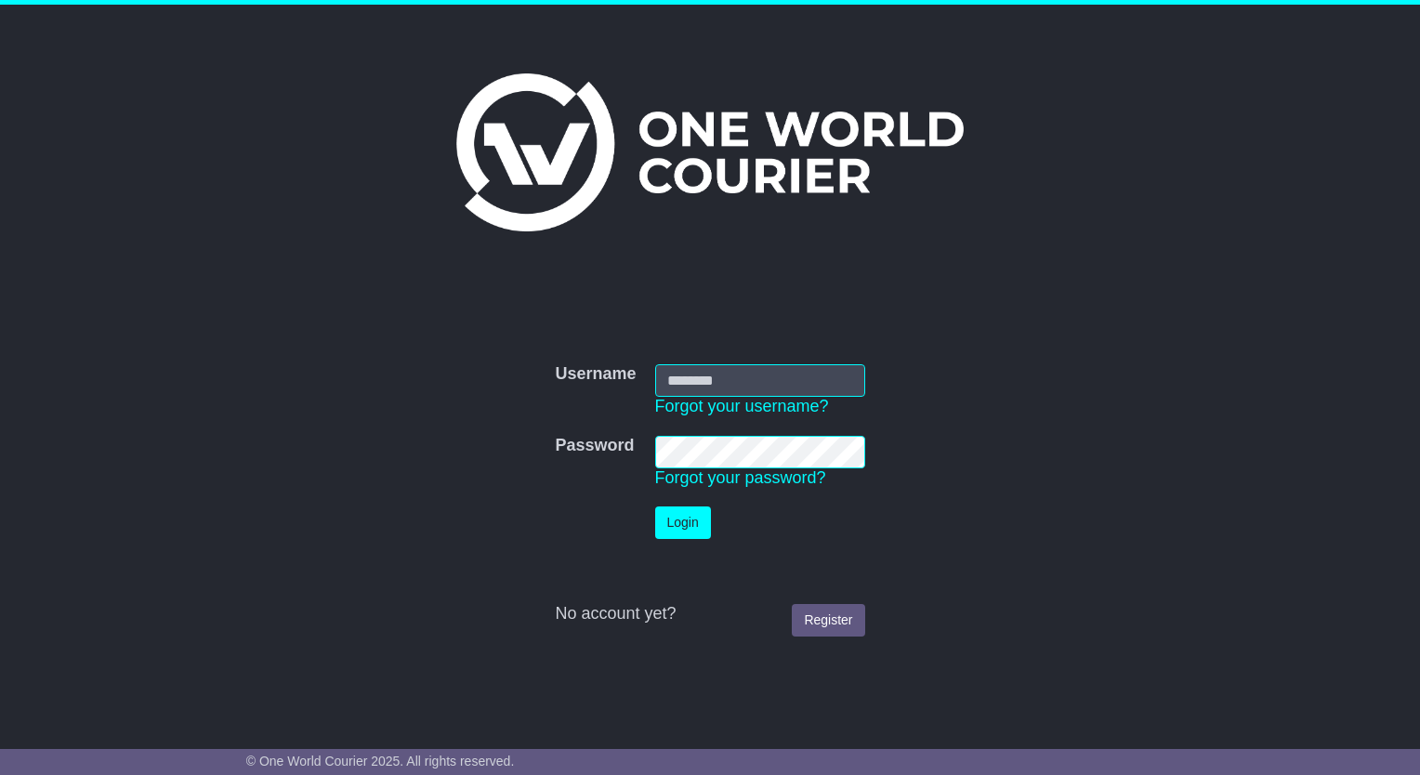  I want to click on a: Register, so click(828, 620).